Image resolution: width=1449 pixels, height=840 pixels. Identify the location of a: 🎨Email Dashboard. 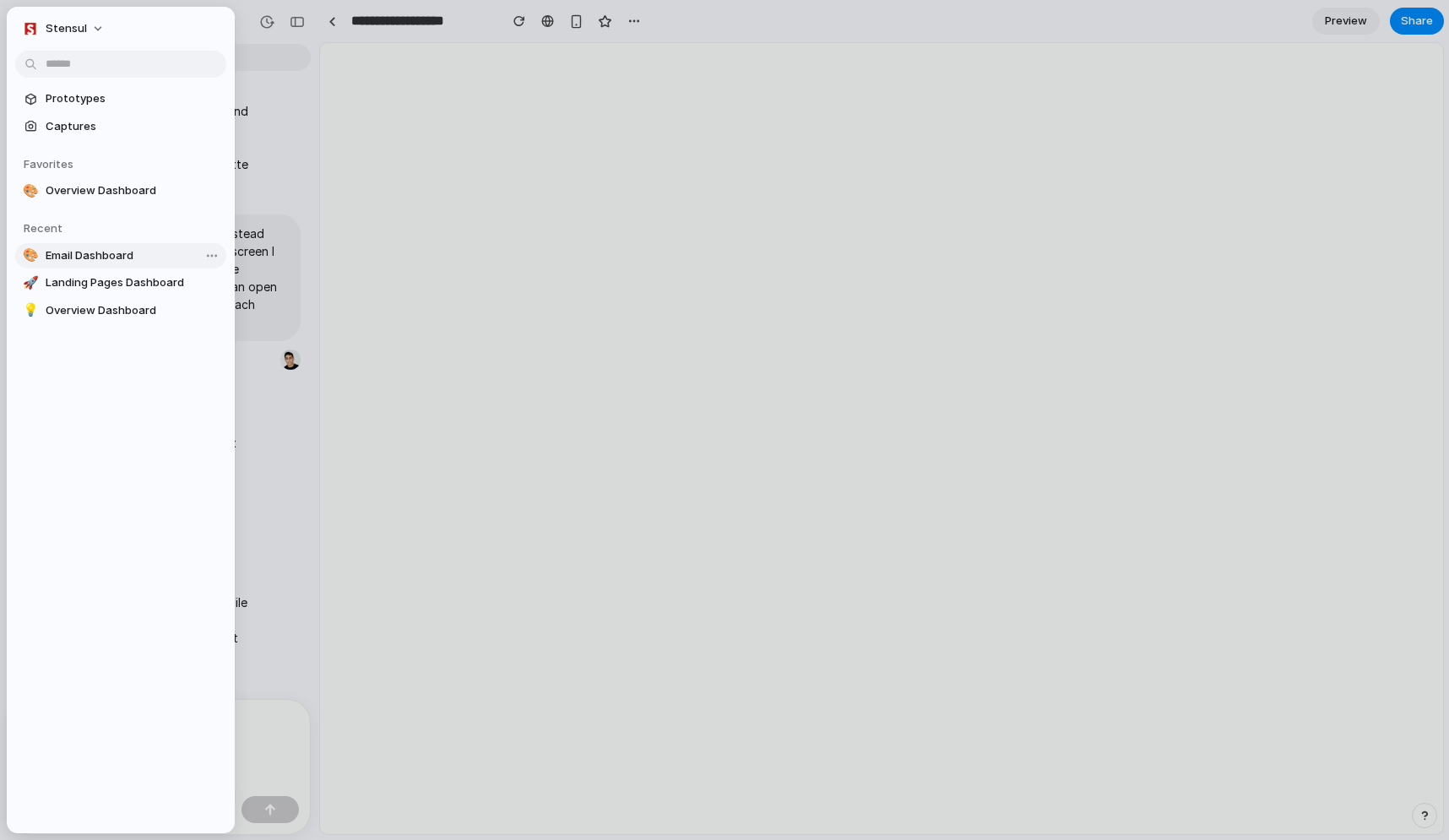
(121, 256).